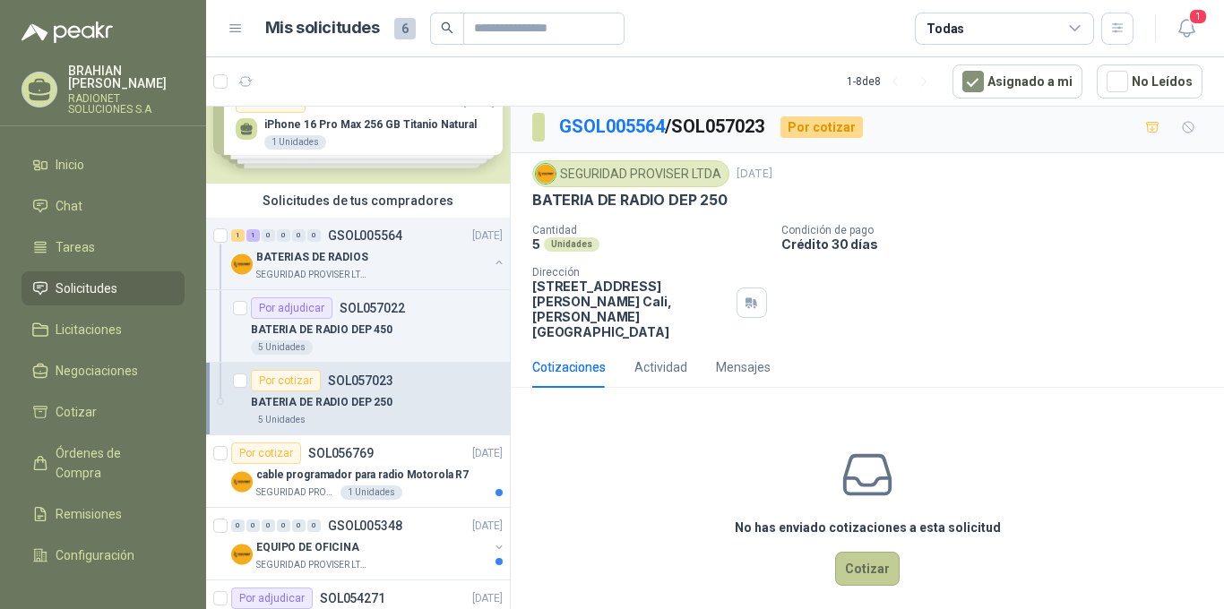 The image size is (1224, 609). Describe the element at coordinates (743, 367) in the screenshot. I see `div: Mensajes` at that location.